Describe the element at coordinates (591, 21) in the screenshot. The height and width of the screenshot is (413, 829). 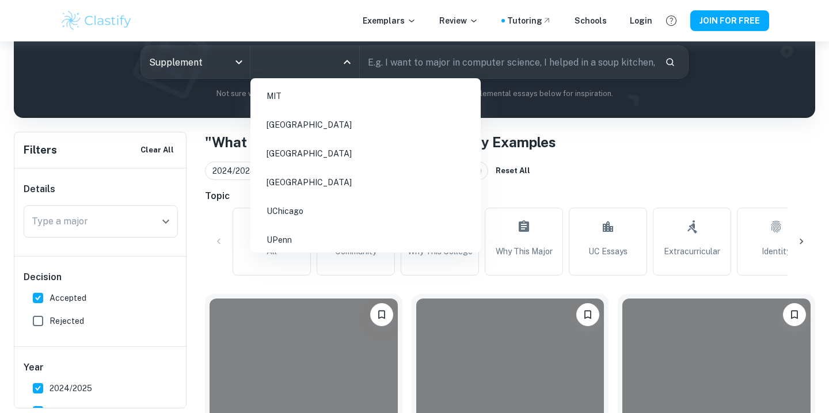
I see `div: Schools` at that location.